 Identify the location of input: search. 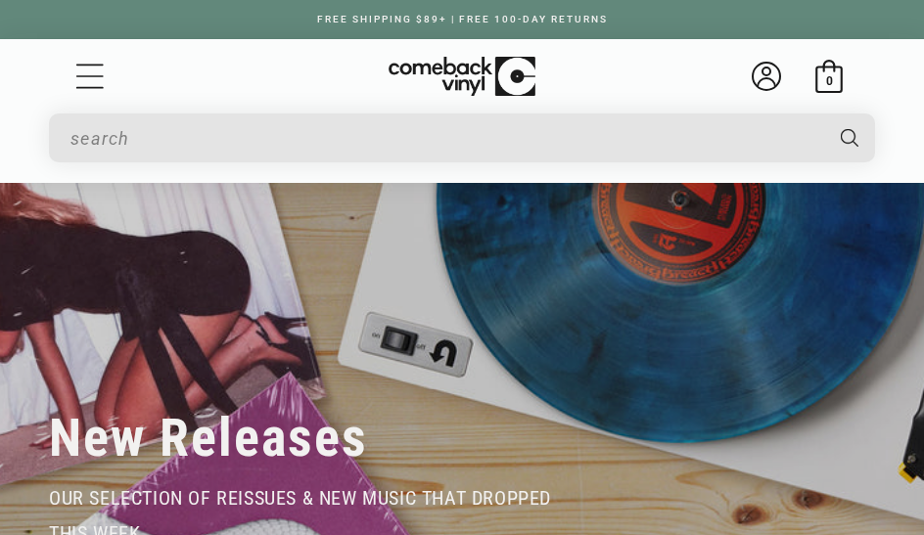
(445, 138).